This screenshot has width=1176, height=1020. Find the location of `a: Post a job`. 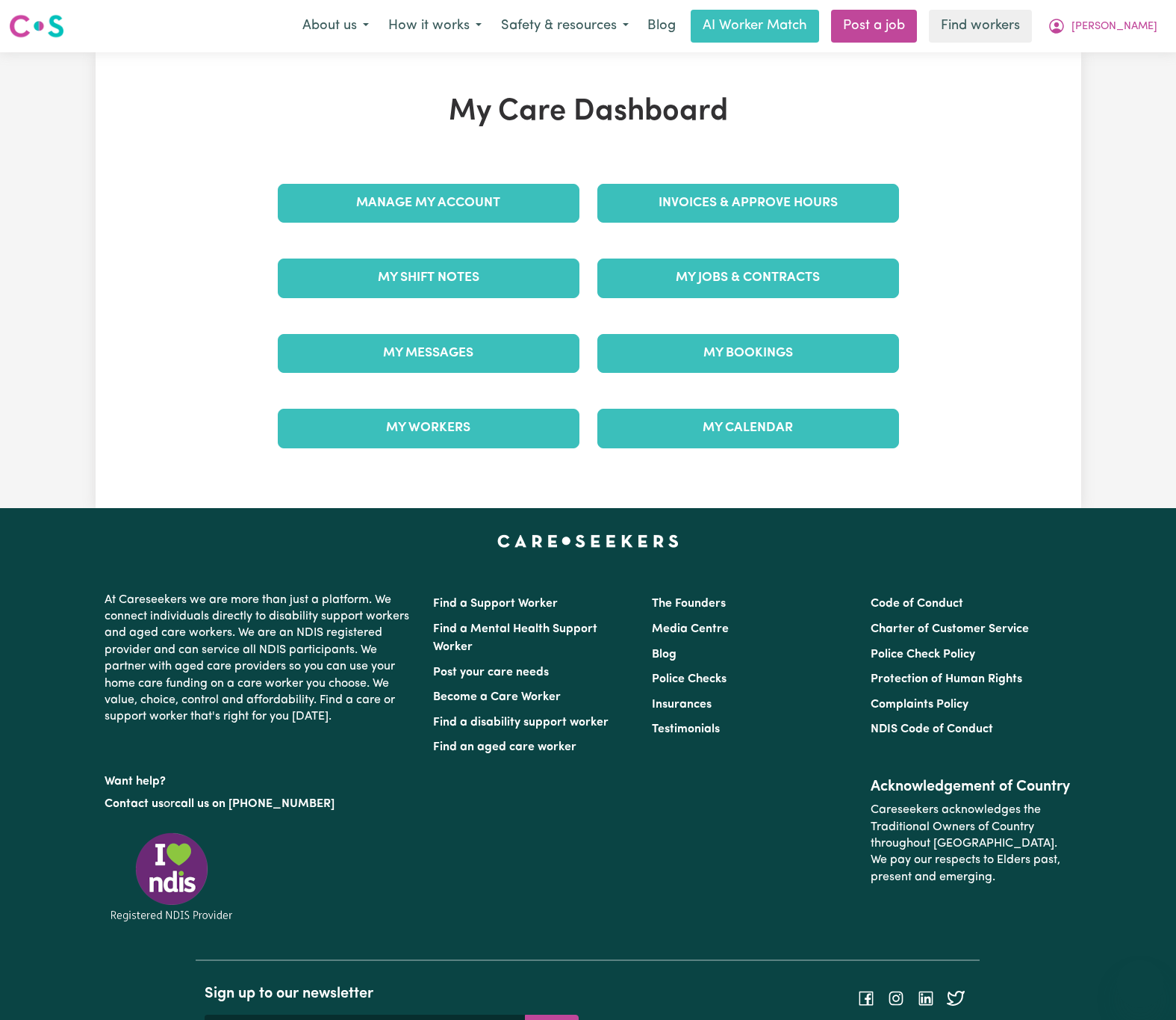

a: Post a job is located at coordinates (874, 26).